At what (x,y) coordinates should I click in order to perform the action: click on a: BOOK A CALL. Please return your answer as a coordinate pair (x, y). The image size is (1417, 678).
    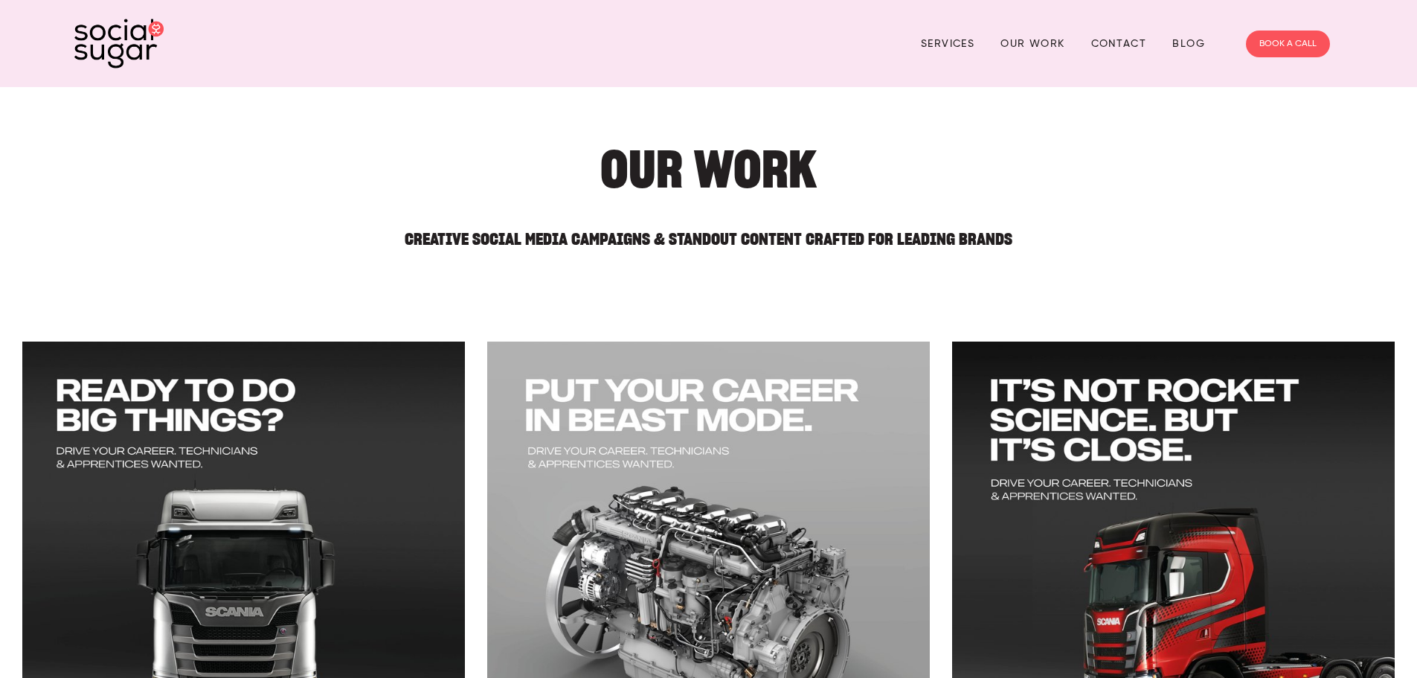
    Looking at the image, I should click on (1288, 44).